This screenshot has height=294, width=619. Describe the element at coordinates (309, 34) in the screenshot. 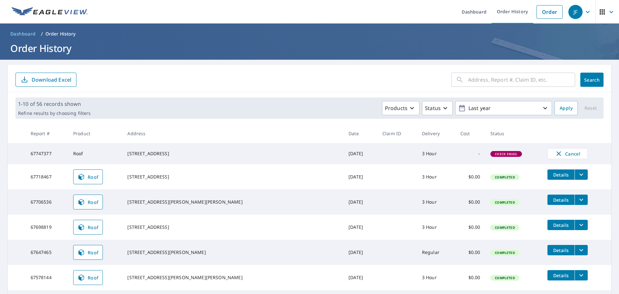

I see `nav: breadcrumb` at that location.